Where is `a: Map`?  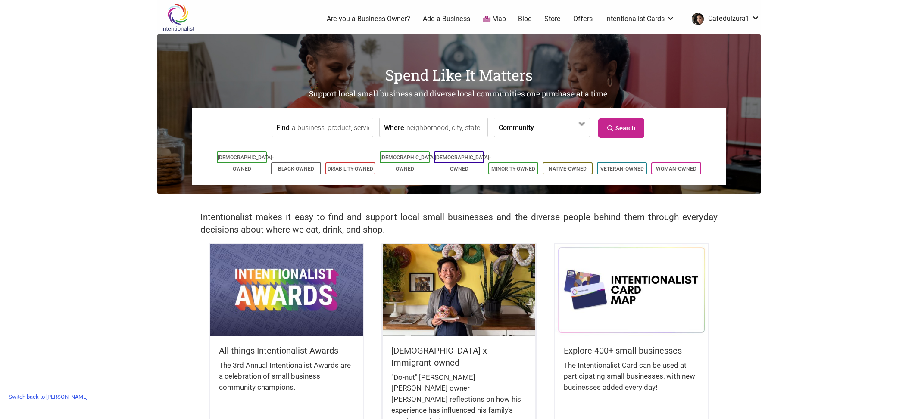 a: Map is located at coordinates (494, 19).